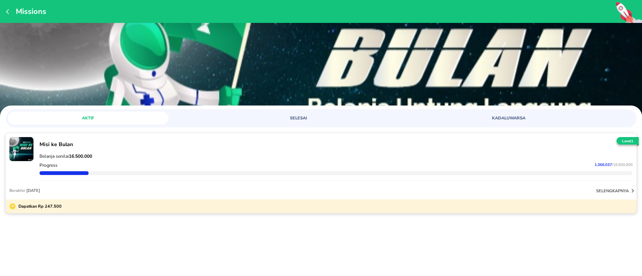 The width and height of the screenshot is (642, 276). Describe the element at coordinates (622, 165) in the screenshot. I see `span: / 16.500.000` at that location.